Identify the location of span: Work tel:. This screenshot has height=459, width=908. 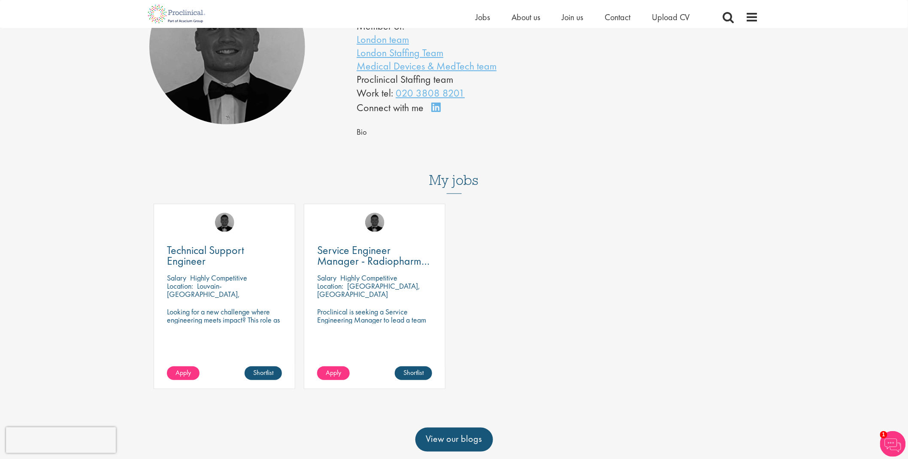
(374, 93).